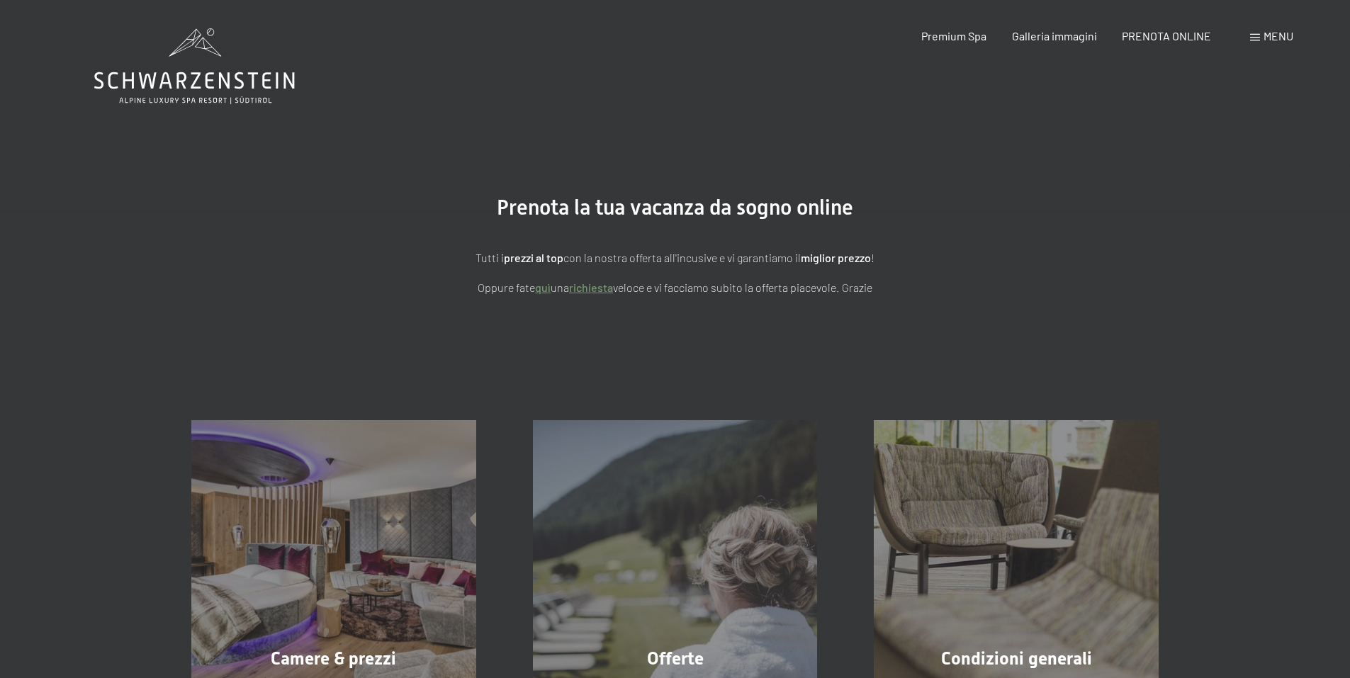 This screenshot has width=1350, height=678. I want to click on strong: prezzi al top, so click(533, 257).